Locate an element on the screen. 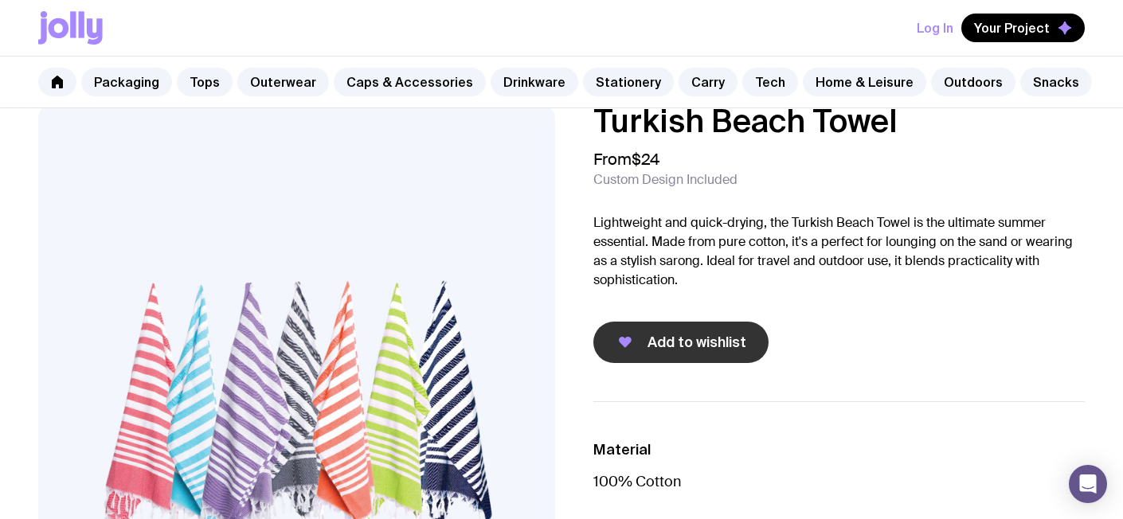 The width and height of the screenshot is (1123, 519). a: Drinkware is located at coordinates (534, 82).